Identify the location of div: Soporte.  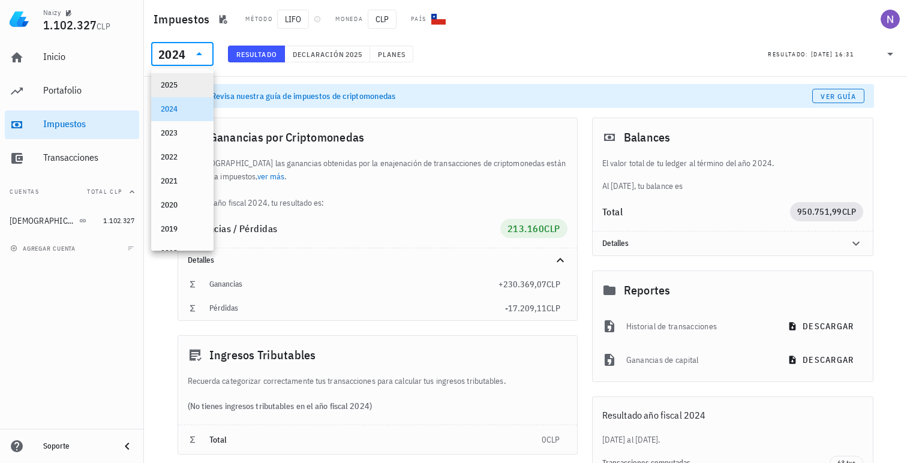
(77, 446).